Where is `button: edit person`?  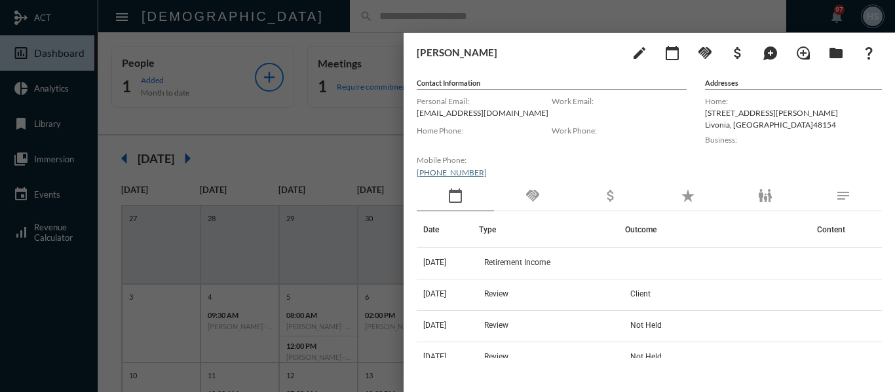 button: edit person is located at coordinates (639, 52).